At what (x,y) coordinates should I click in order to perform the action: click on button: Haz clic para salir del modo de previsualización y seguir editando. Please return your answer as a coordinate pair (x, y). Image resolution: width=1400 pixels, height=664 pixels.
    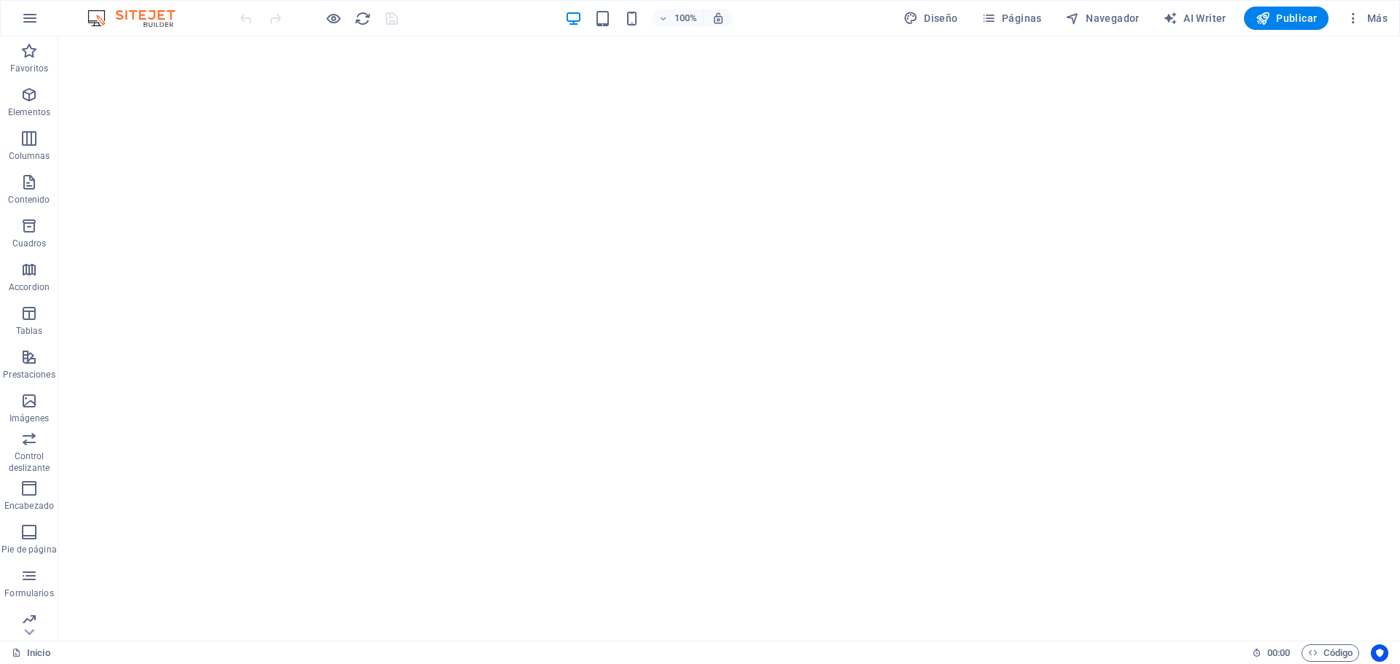
    Looking at the image, I should click on (333, 18).